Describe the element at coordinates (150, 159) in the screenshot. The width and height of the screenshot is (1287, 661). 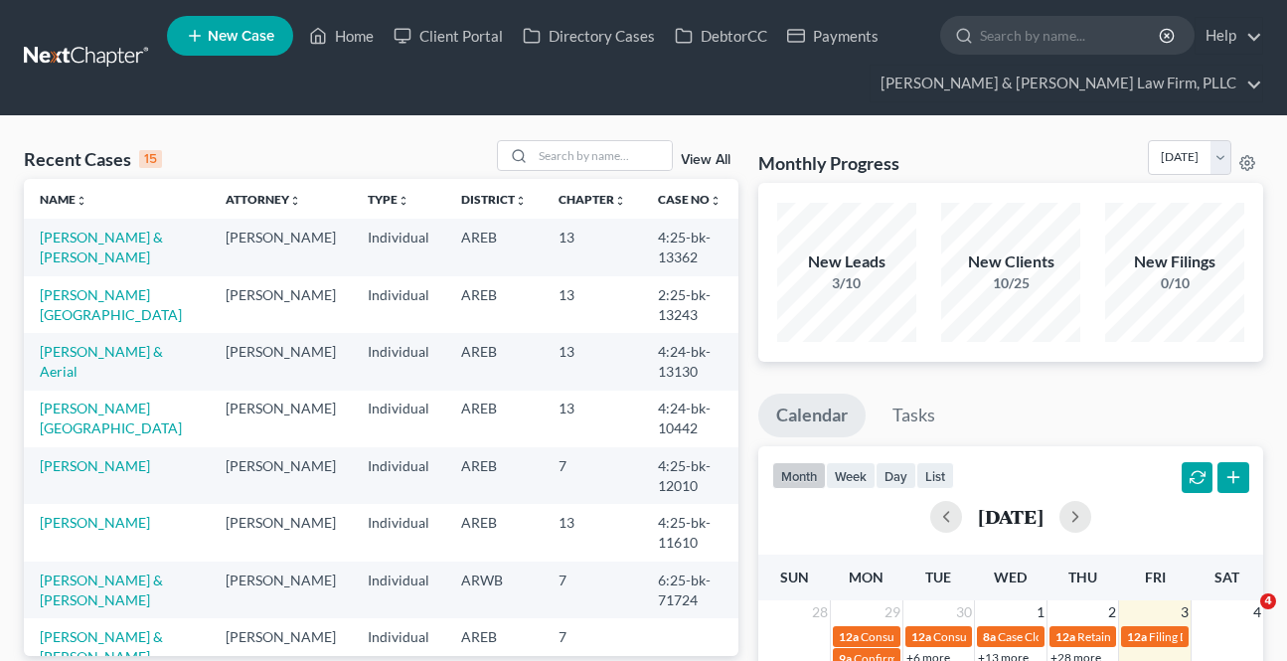
I see `div: 15` at that location.